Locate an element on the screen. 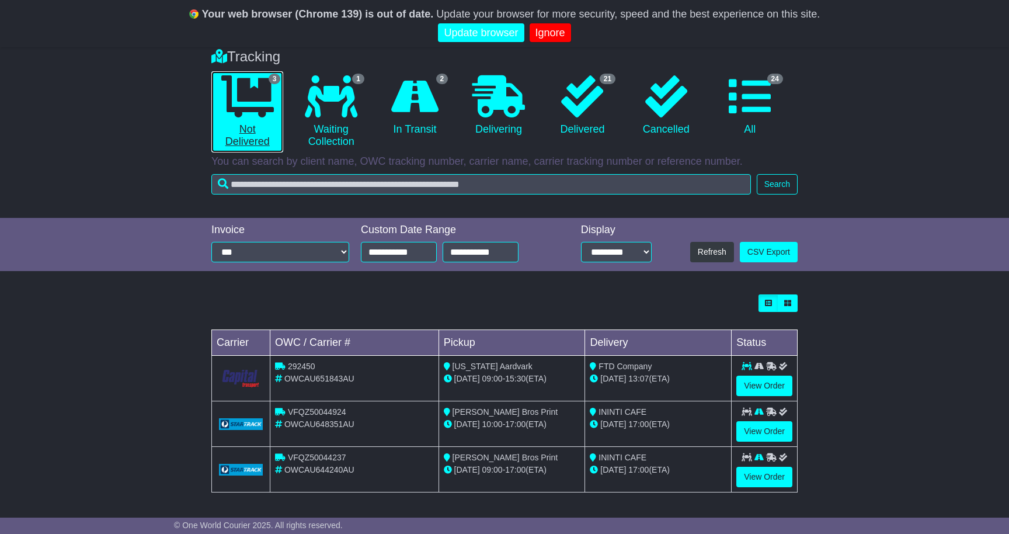  a: 1 Waiting Collection is located at coordinates (331, 112).